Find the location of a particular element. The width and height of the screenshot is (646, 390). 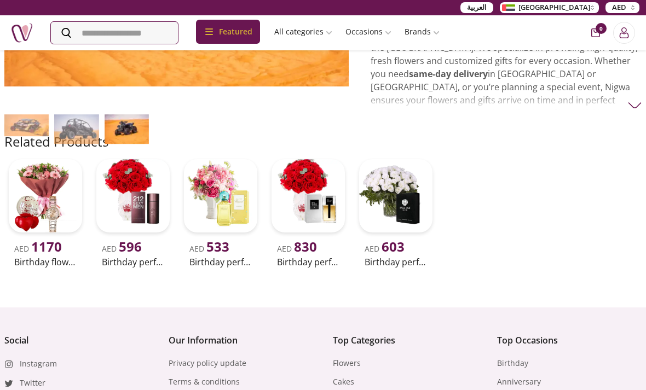

h2: Birthday perfume and candle gift 1 is located at coordinates (133, 262).